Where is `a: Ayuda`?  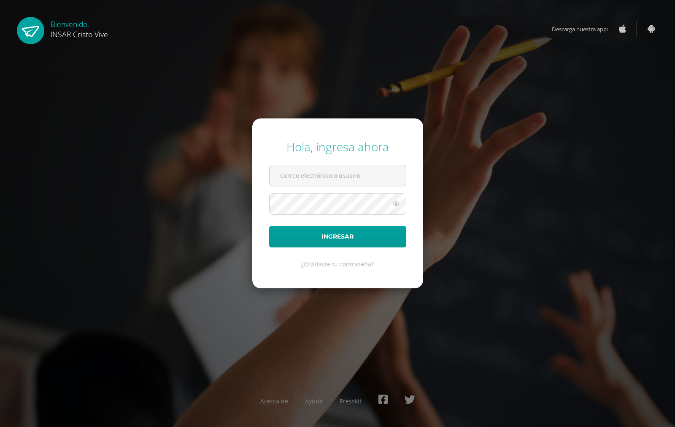 a: Ayuda is located at coordinates (314, 401).